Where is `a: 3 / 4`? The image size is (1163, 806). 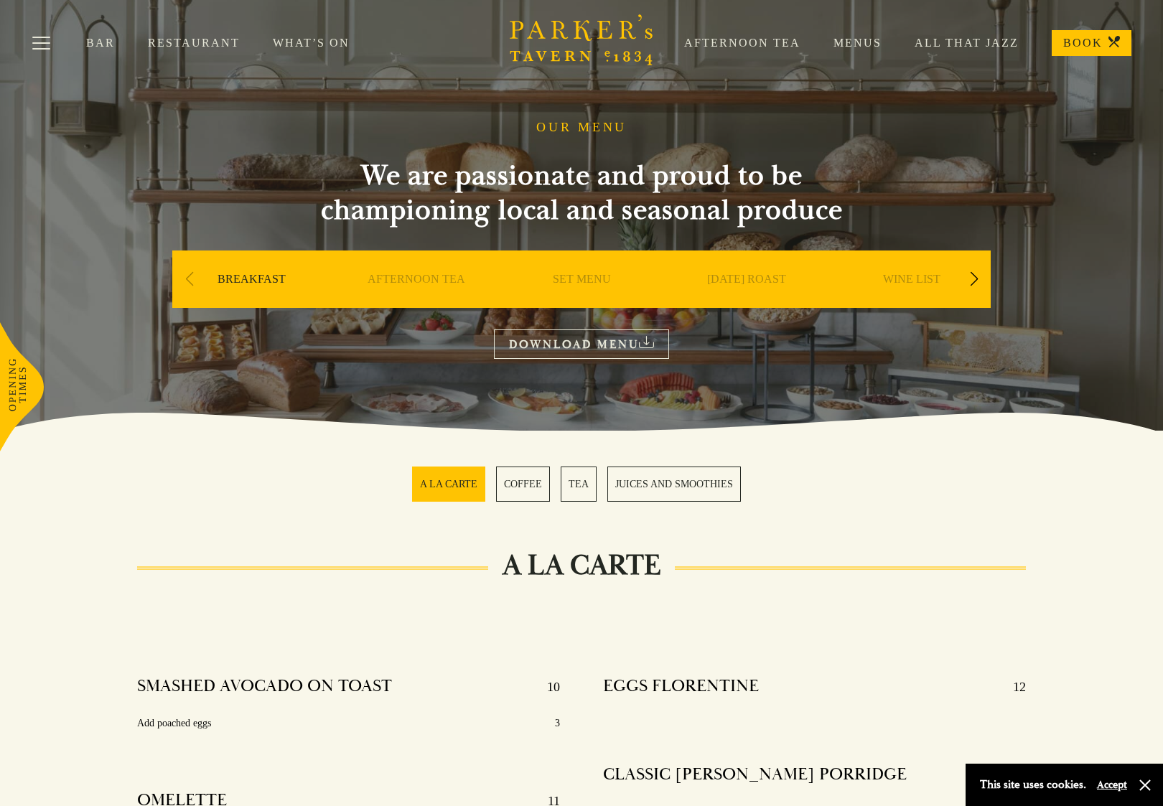 a: 3 / 4 is located at coordinates (579, 484).